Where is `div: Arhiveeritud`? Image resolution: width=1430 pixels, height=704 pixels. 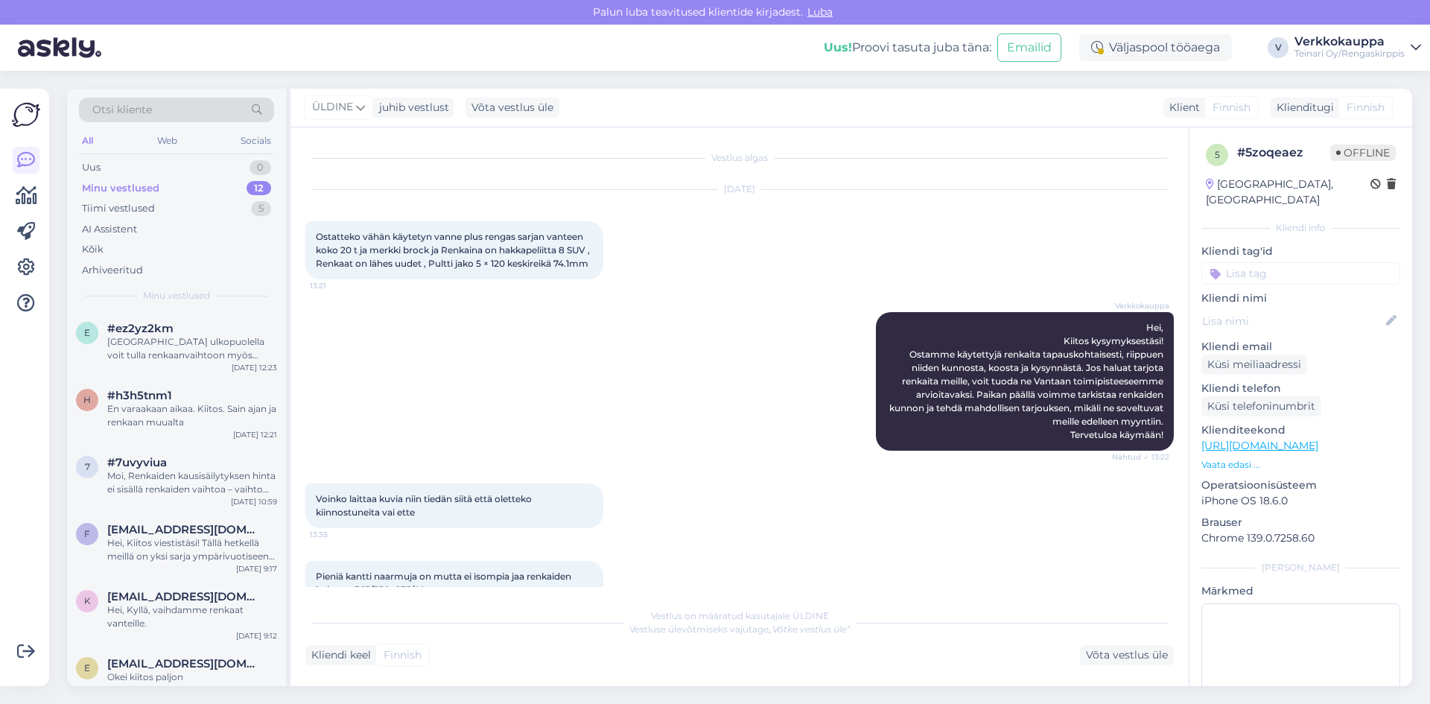 div: Arhiveeritud is located at coordinates (112, 270).